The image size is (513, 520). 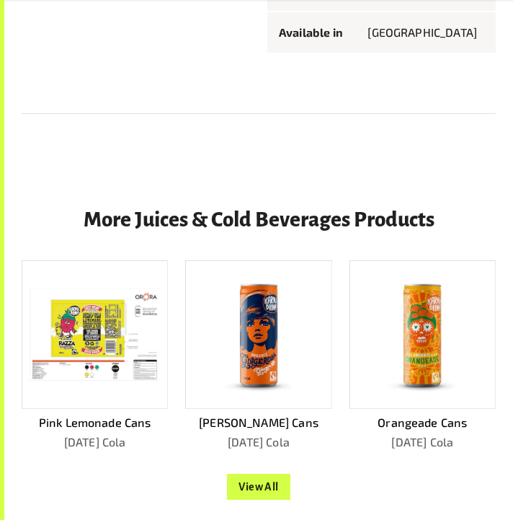 What do you see at coordinates (259, 484) in the screenshot?
I see `a: View All` at bounding box center [259, 484].